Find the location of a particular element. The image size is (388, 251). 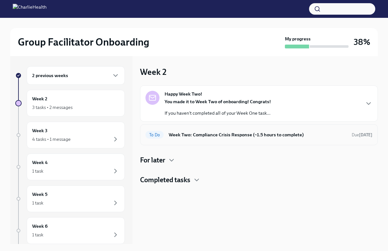

span: Due is located at coordinates (362, 135).